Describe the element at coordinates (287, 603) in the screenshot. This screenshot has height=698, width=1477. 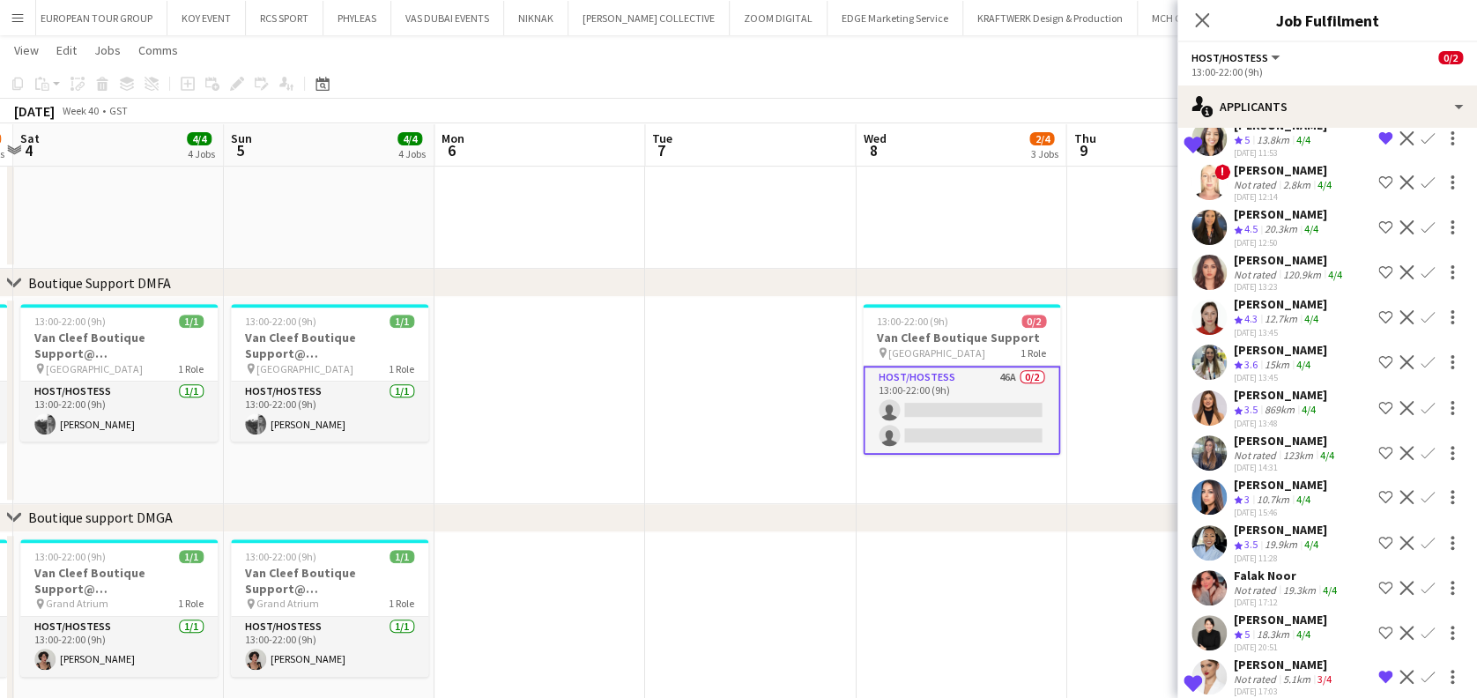
I see `span: Grand Atrium` at that location.